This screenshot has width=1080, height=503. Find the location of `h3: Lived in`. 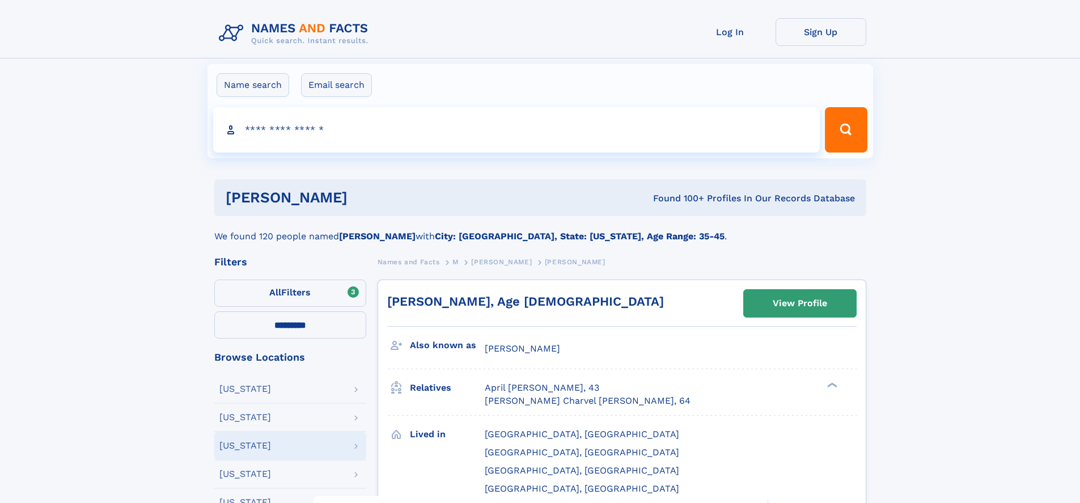

h3: Lived in is located at coordinates (447, 434).